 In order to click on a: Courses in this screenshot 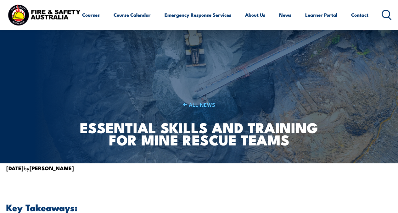, I will do `click(91, 15)`.